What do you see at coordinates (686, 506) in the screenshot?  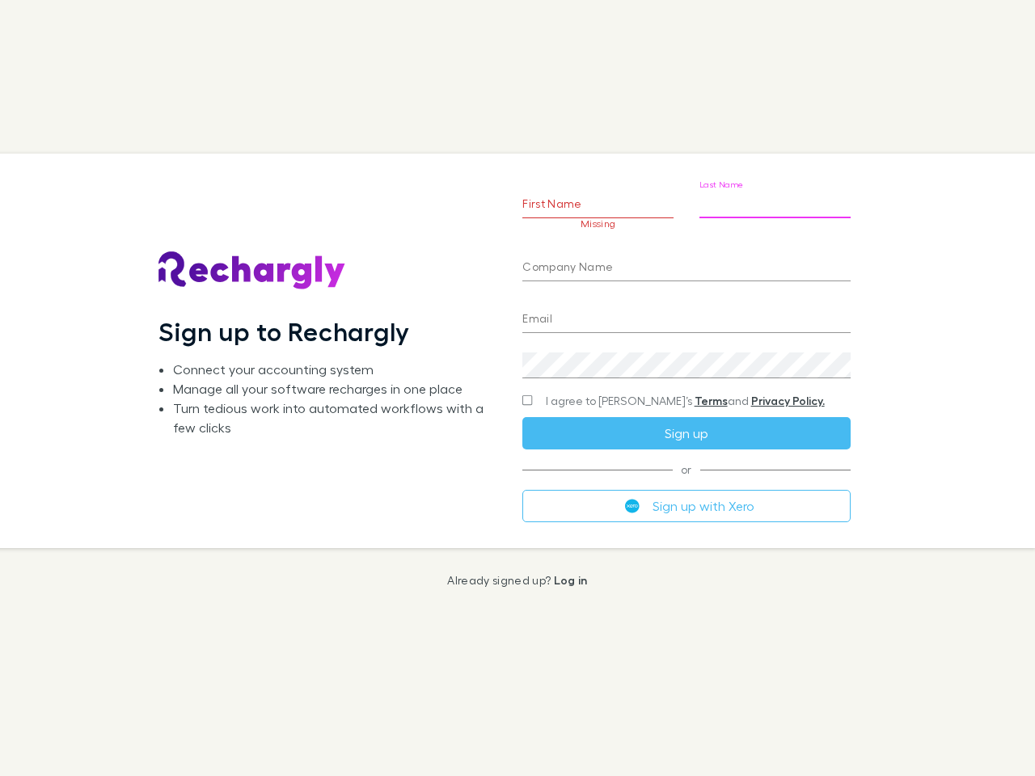 I see `button: Sign up with Xero` at bounding box center [686, 506].